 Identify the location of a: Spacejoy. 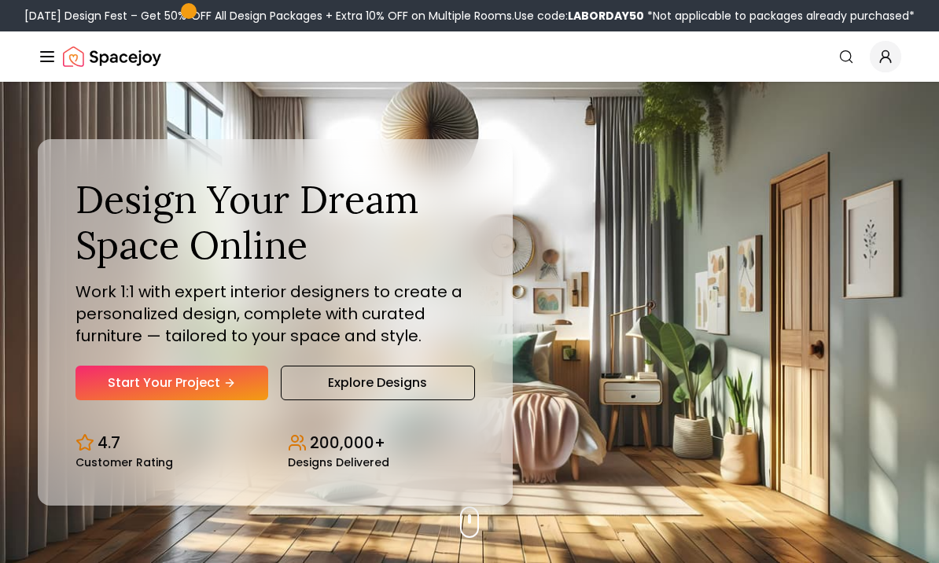
(112, 57).